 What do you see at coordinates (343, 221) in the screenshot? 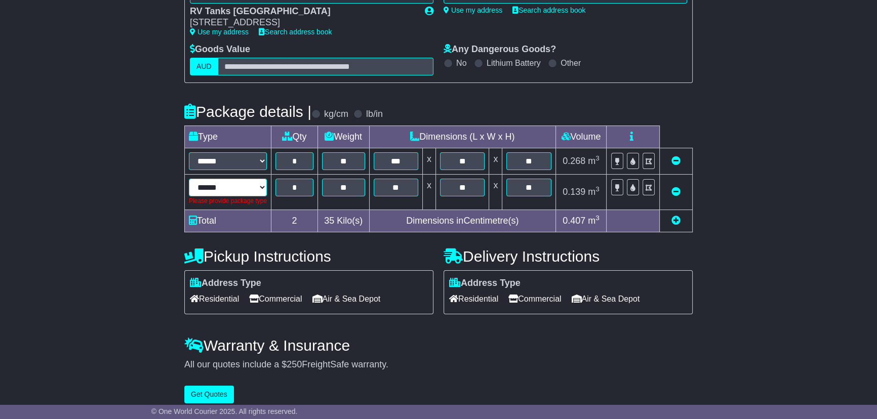
I see `td: Kilo(s)` at bounding box center [343, 221].